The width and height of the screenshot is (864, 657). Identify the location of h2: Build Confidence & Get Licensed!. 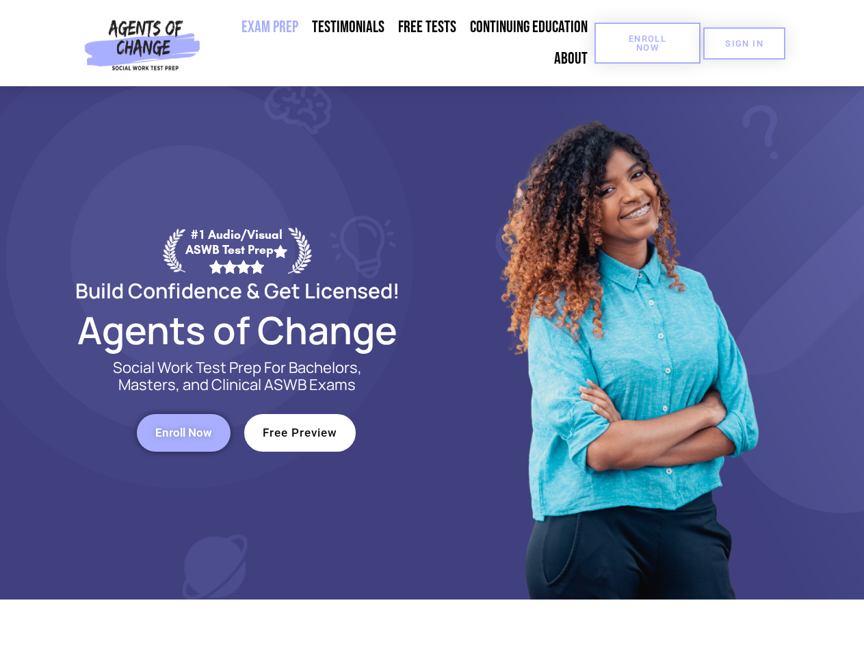
(237, 290).